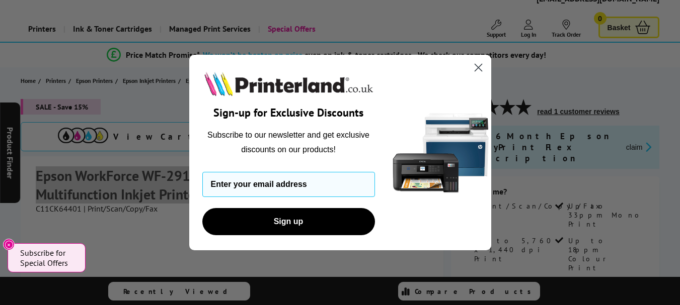  I want to click on img: Printerland.co.uk, so click(288, 84).